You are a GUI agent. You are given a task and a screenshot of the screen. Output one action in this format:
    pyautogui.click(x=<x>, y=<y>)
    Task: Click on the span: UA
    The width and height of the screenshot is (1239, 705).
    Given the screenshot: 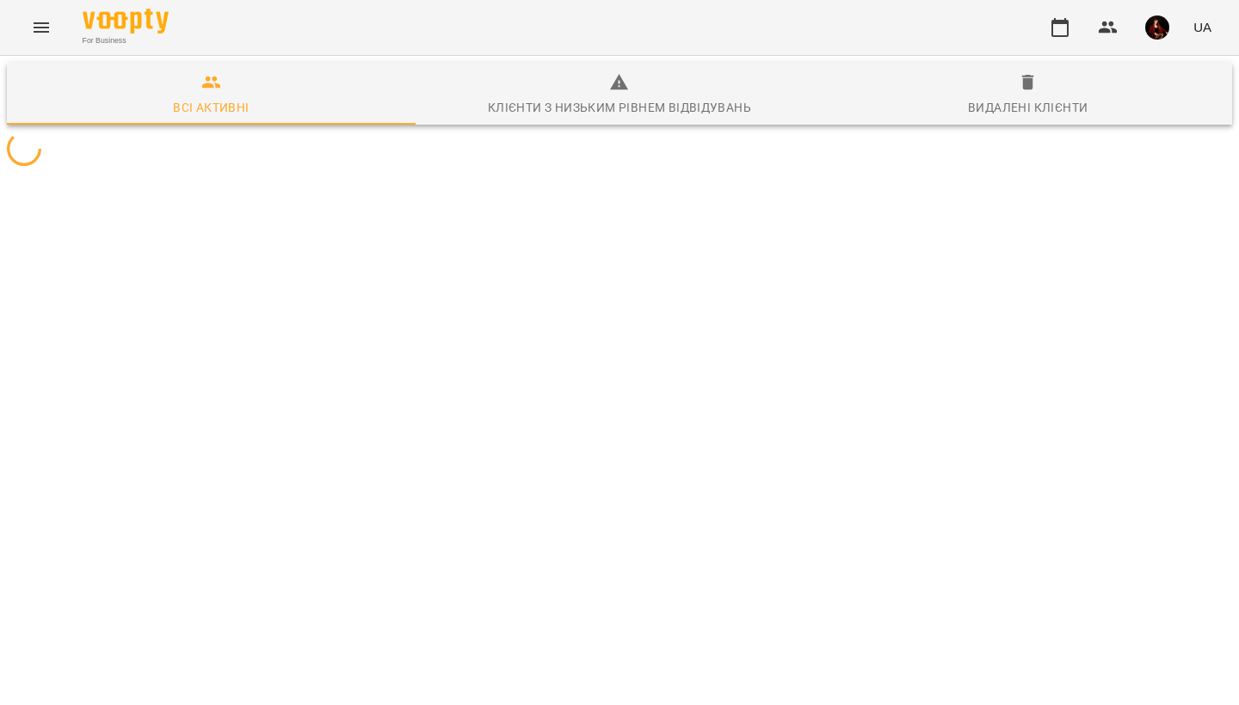 What is the action you would take?
    pyautogui.click(x=1202, y=27)
    